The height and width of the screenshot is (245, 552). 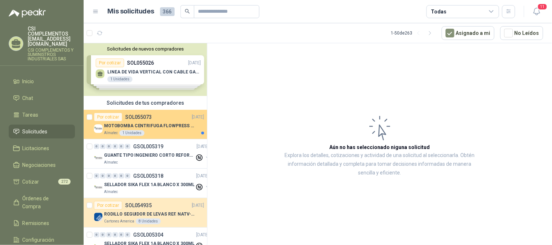 What do you see at coordinates (42, 132) in the screenshot?
I see `a: Solicitudes` at bounding box center [42, 132].